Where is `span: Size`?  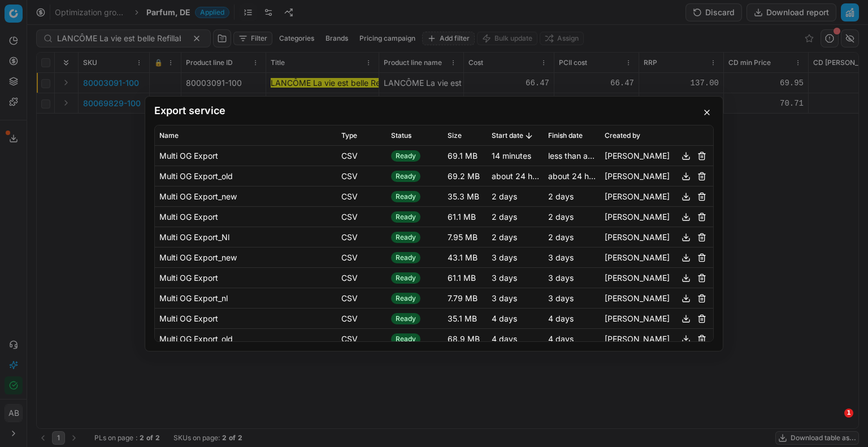 span: Size is located at coordinates (455, 135).